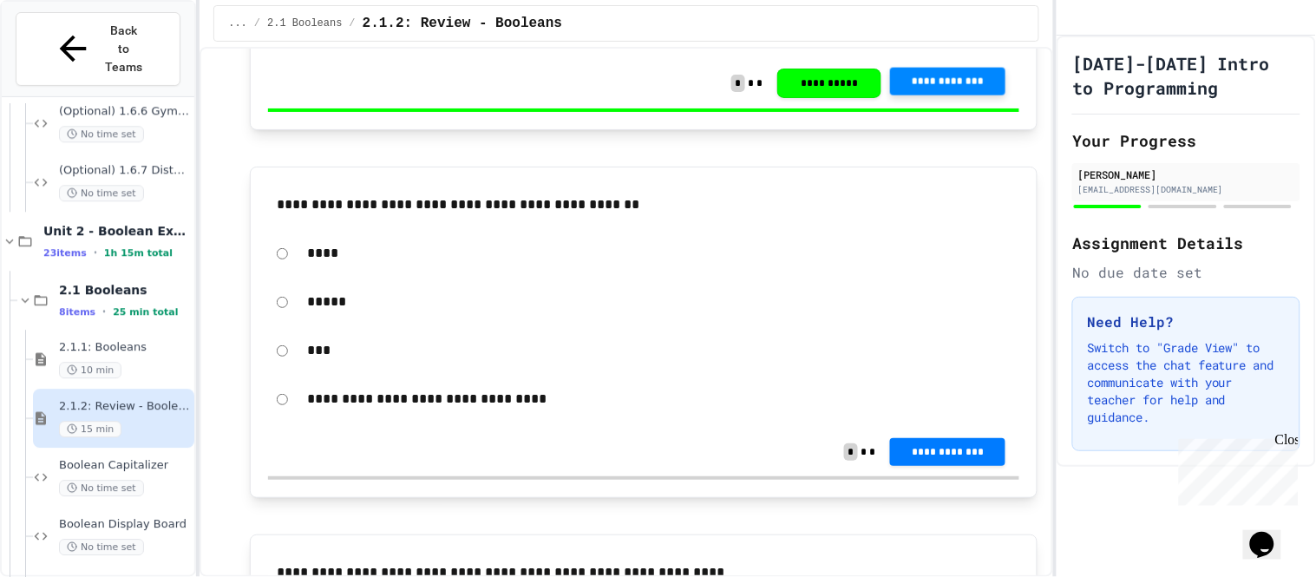 The image size is (1316, 577). What do you see at coordinates (90, 370) in the screenshot?
I see `span: 10 min` at bounding box center [90, 370].